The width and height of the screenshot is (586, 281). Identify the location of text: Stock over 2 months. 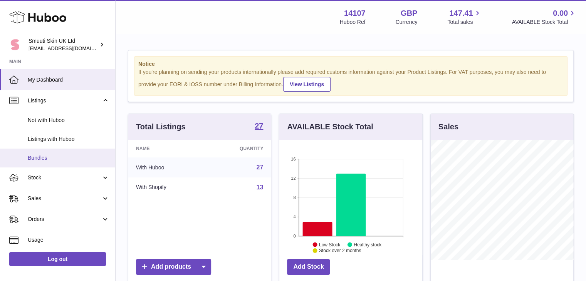
(340, 251).